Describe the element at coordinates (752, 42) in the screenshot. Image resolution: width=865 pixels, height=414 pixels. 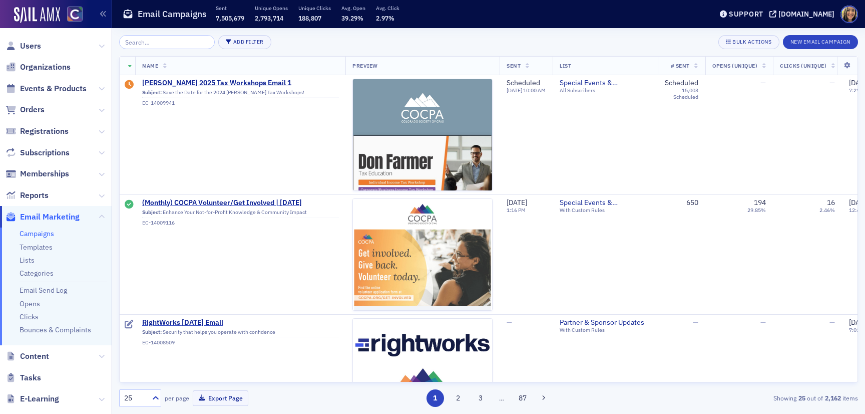
I see `div: Bulk Actions` at that location.